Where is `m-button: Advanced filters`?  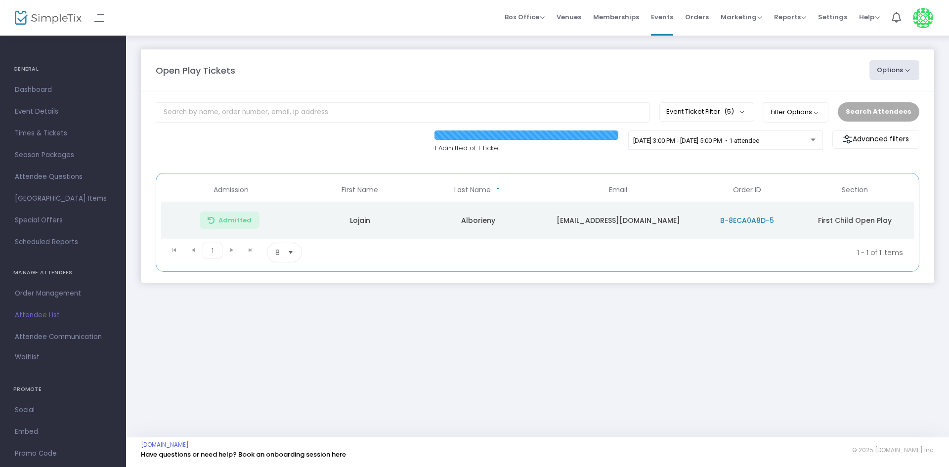
m-button: Advanced filters is located at coordinates (876, 139).